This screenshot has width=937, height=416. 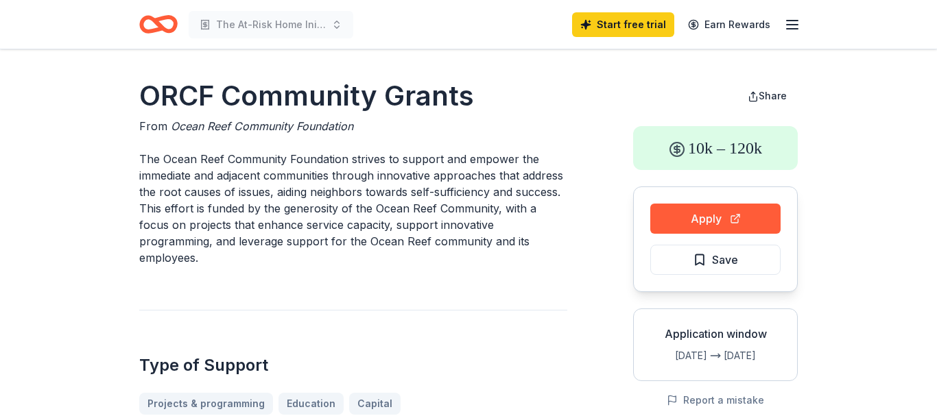 What do you see at coordinates (716, 219) in the screenshot?
I see `button: Apply` at bounding box center [716, 219].